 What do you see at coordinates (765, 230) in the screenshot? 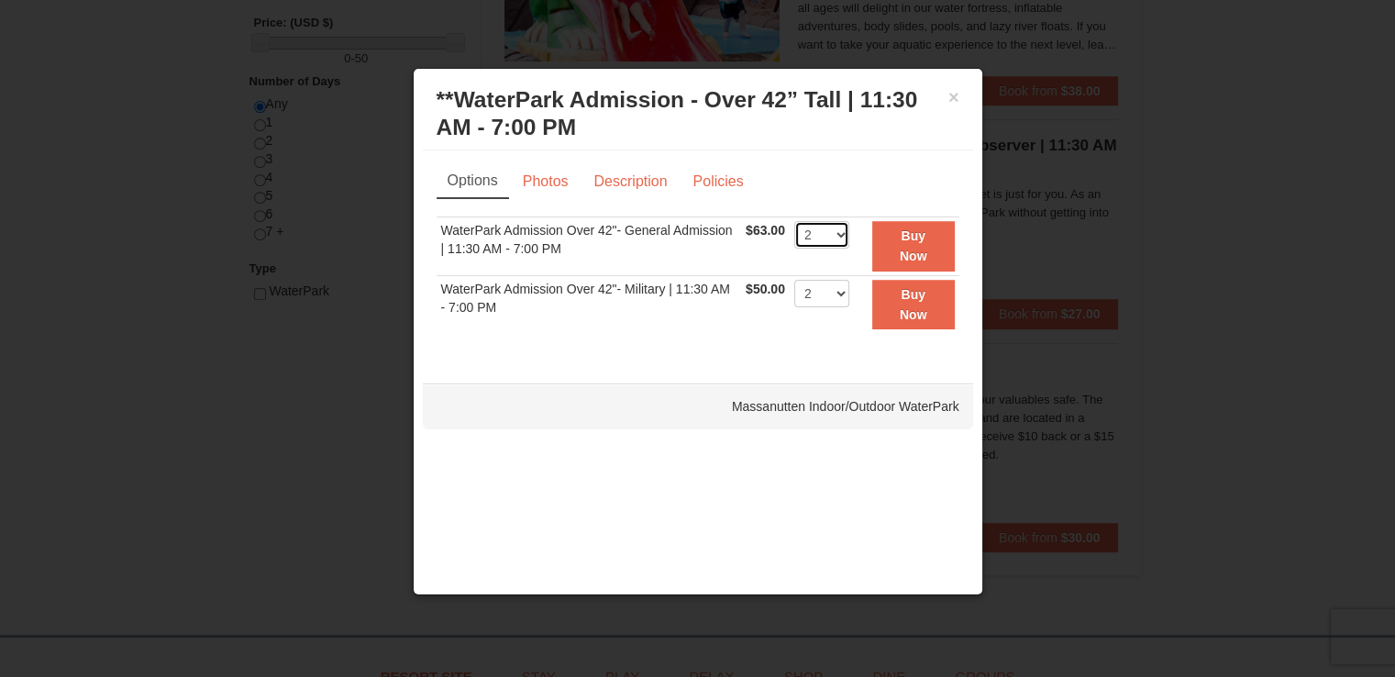
I see `span: $63.00` at bounding box center [765, 230].